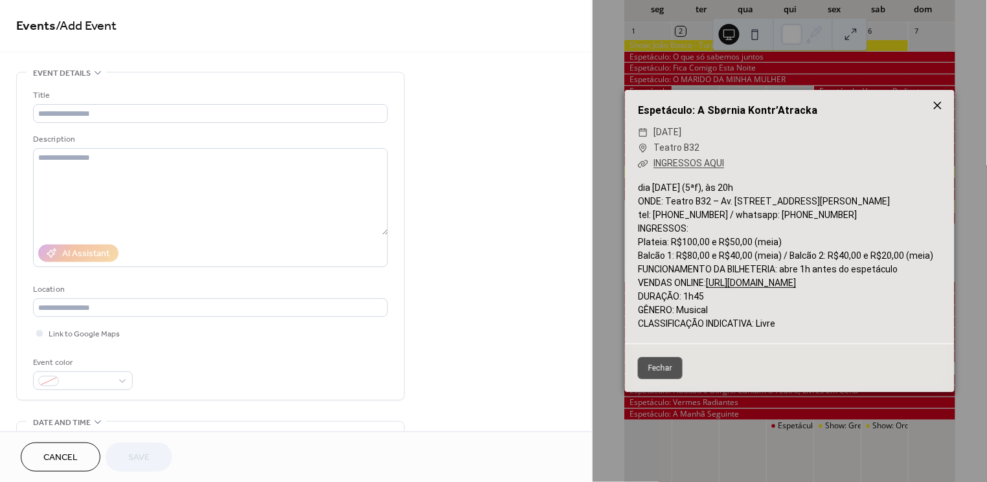  What do you see at coordinates (209, 139) in the screenshot?
I see `div: Description` at bounding box center [209, 139].